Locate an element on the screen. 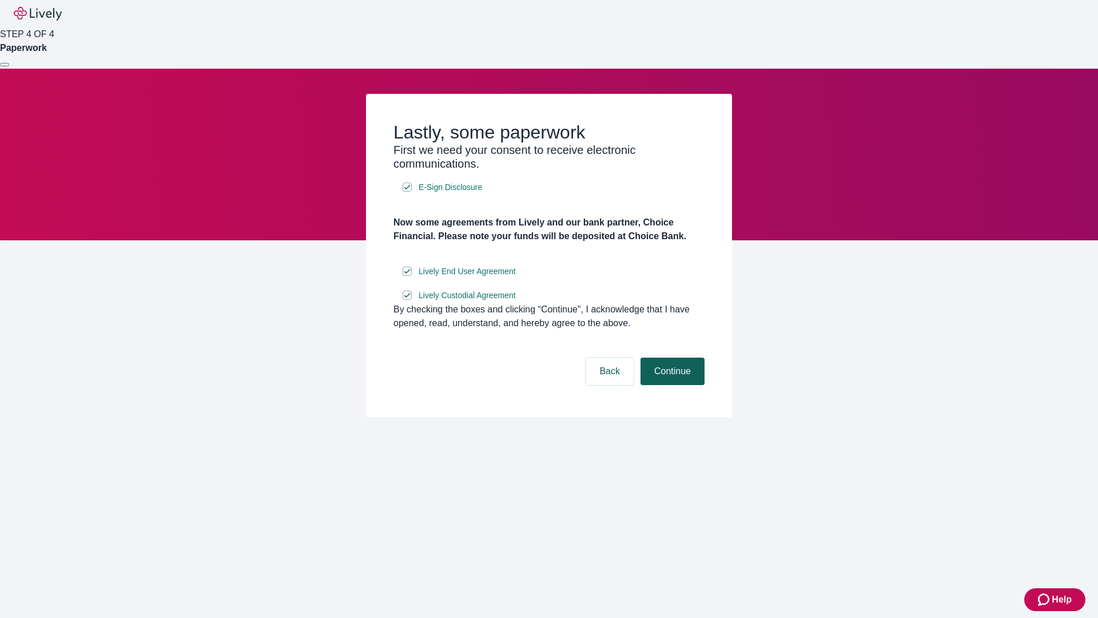 Image resolution: width=1098 pixels, height=618 pixels. button: Continue is located at coordinates (672, 371).